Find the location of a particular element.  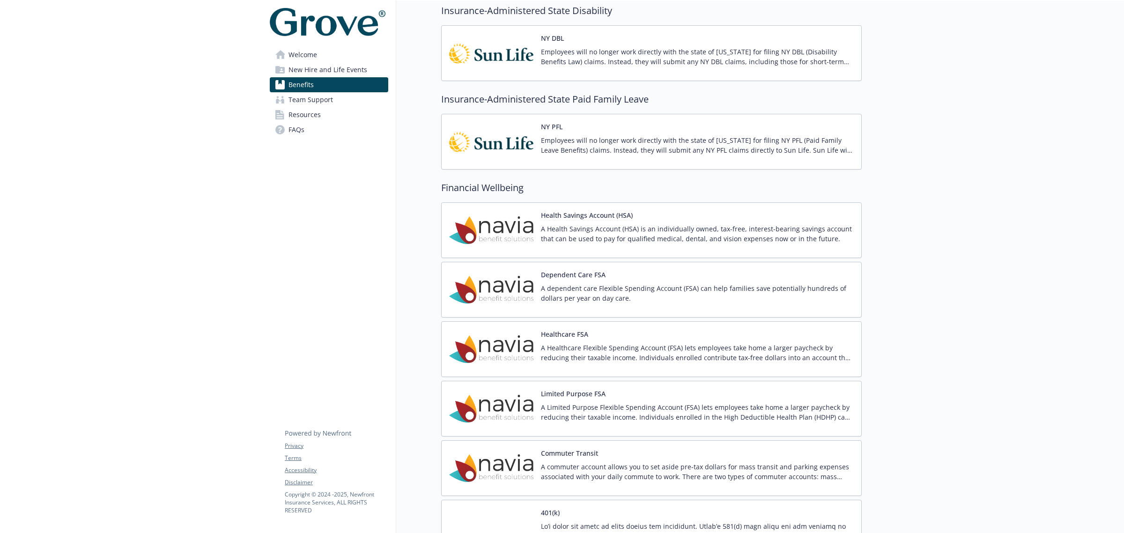

a: Benefits is located at coordinates (329, 85).